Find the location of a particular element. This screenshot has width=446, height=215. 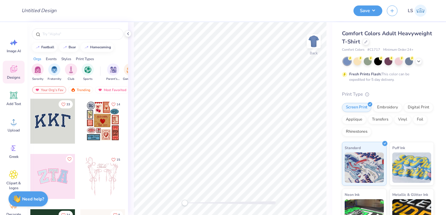

span: Game Day is located at coordinates (130, 79).